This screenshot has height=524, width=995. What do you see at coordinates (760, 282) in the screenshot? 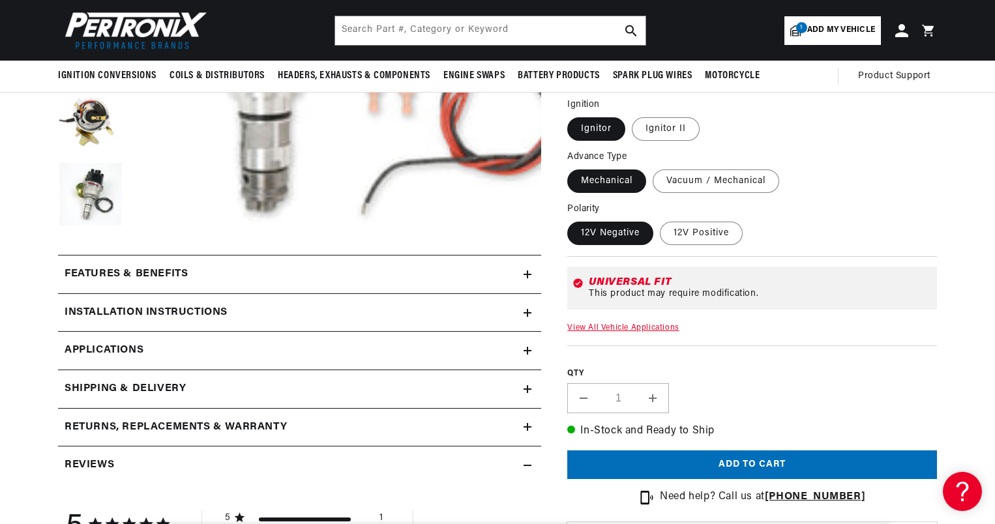
I see `div: Universal Fit` at bounding box center [760, 282].